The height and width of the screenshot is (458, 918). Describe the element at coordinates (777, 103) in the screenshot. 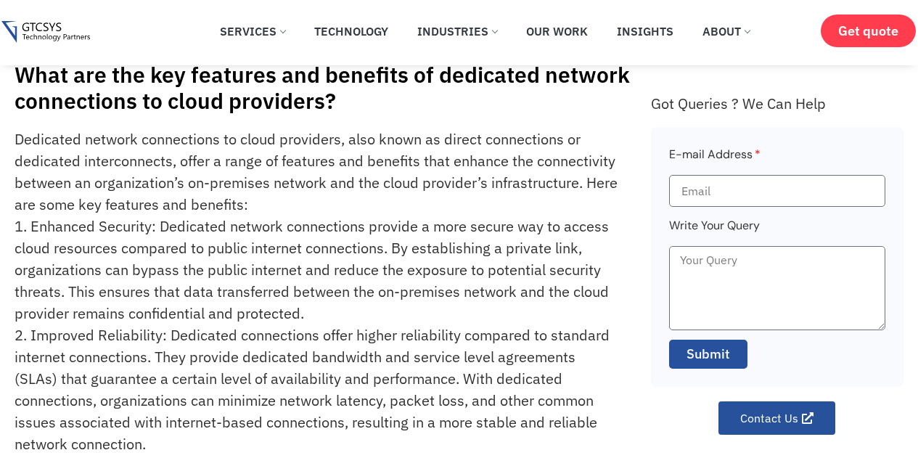

I see `div: Got Queries ? We Can Help` at that location.